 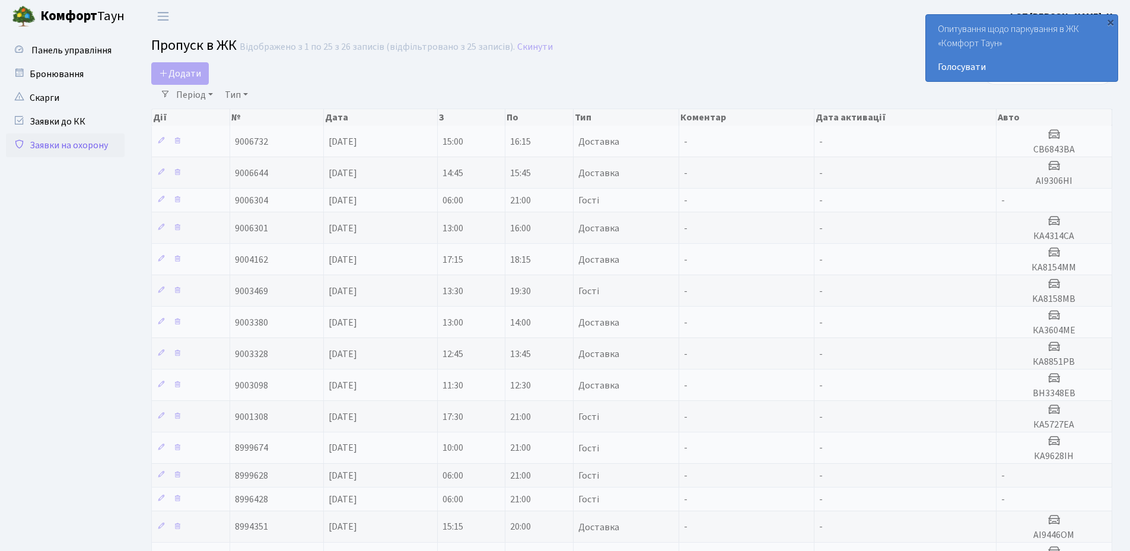 I want to click on span: 14:45, so click(x=453, y=173).